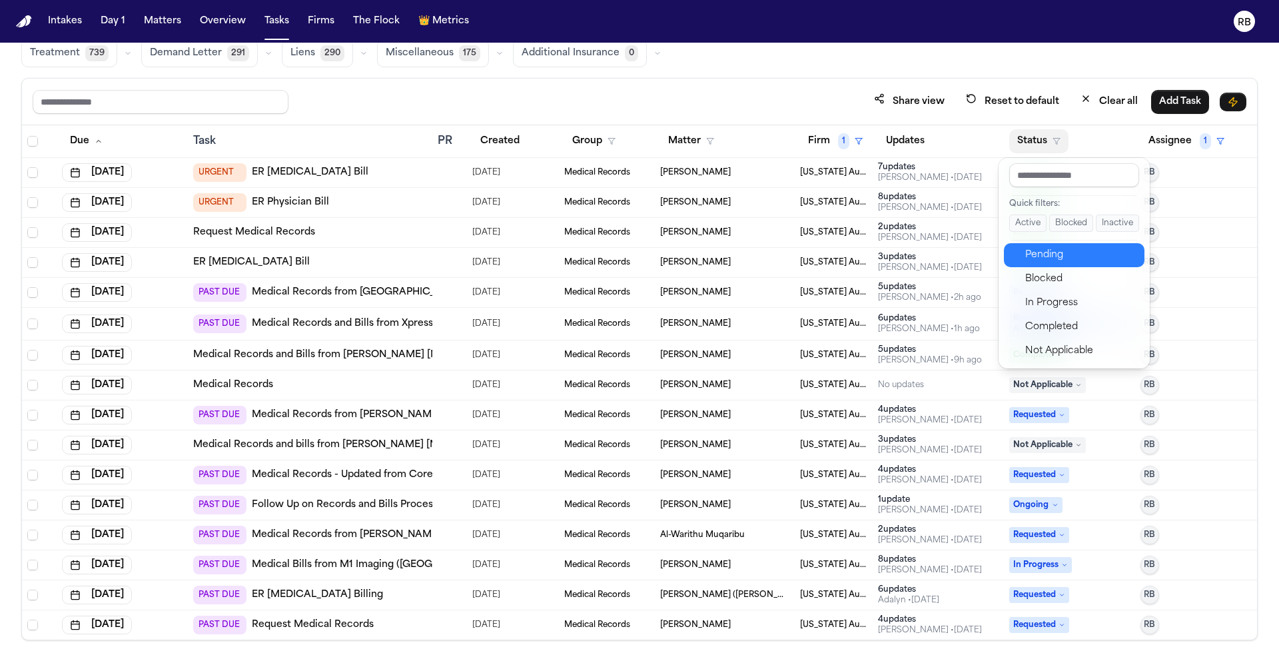  Describe the element at coordinates (1071, 223) in the screenshot. I see `button: Blocked` at that location.